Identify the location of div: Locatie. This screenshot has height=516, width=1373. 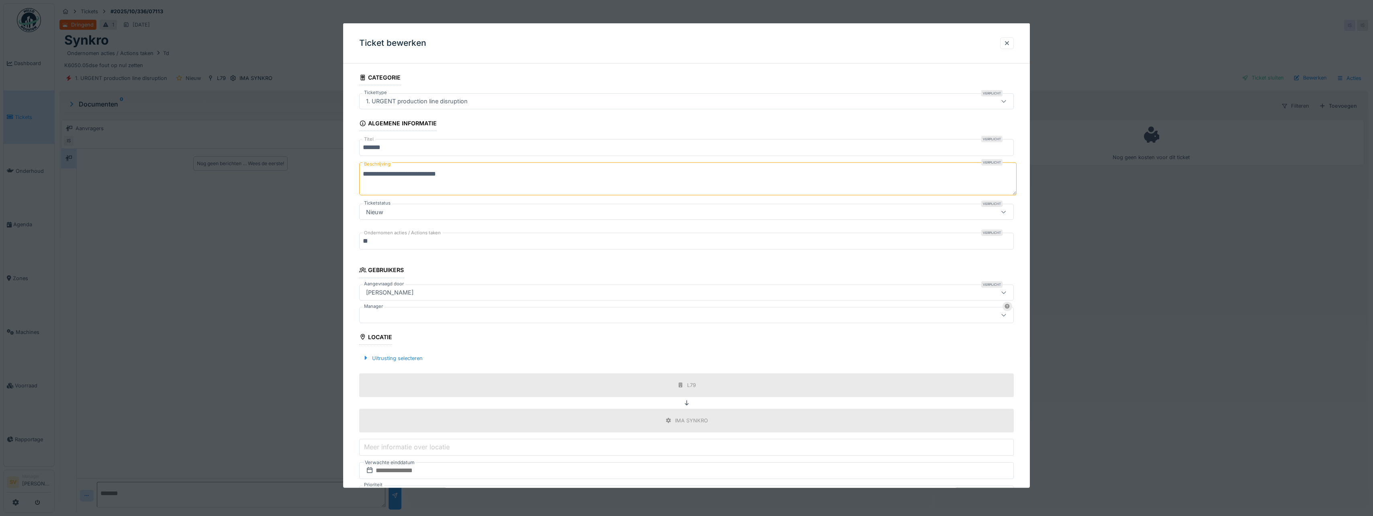
(376, 337).